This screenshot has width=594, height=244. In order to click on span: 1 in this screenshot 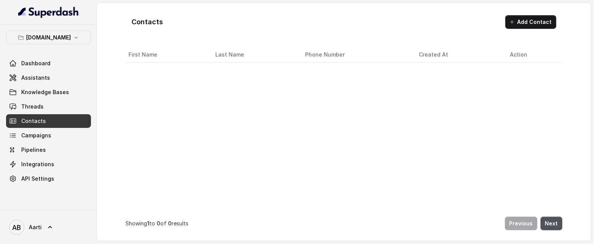, I will do `click(149, 223)`.